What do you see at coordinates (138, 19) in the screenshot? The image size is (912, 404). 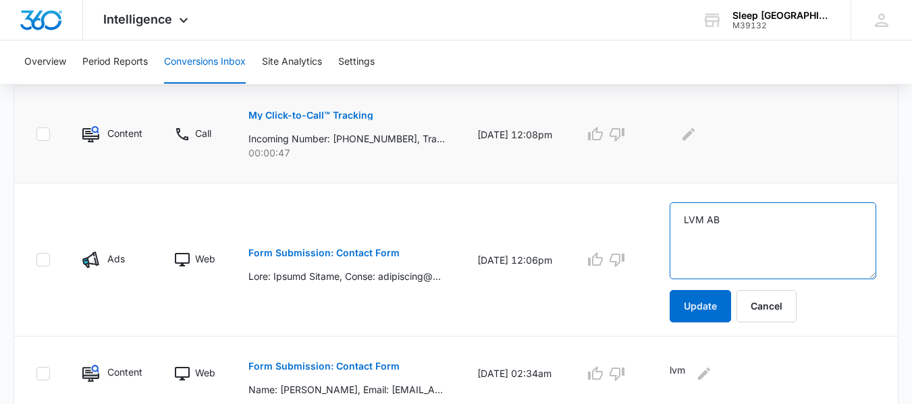 I see `span: Intelligence` at bounding box center [138, 19].